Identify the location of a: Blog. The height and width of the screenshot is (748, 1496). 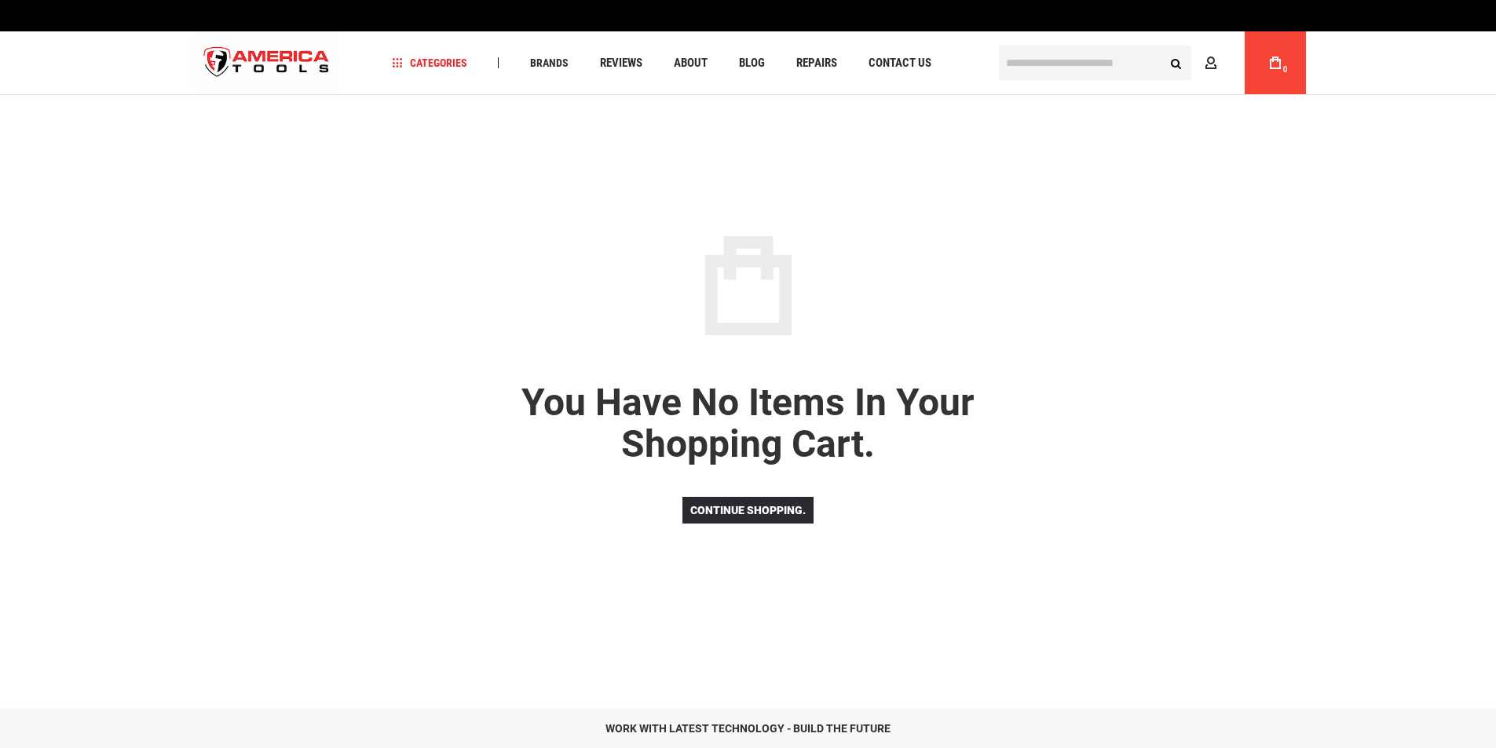
(751, 63).